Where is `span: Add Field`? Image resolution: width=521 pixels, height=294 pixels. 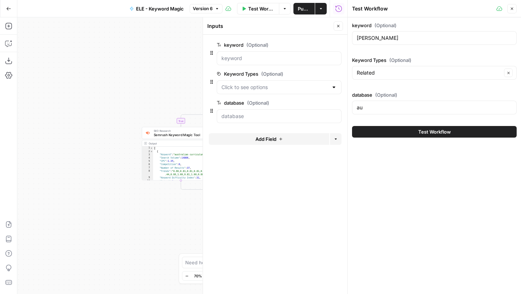
span: Add Field is located at coordinates (266, 139).